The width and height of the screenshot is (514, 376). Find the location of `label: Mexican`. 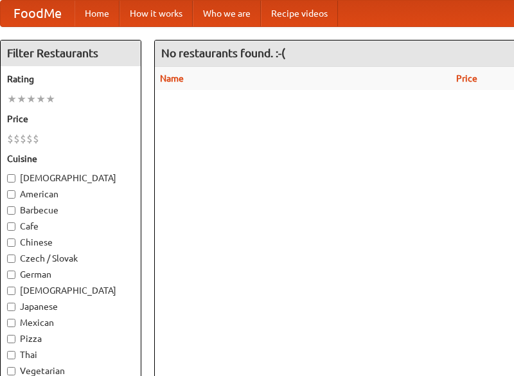

label: Mexican is located at coordinates (71, 322).